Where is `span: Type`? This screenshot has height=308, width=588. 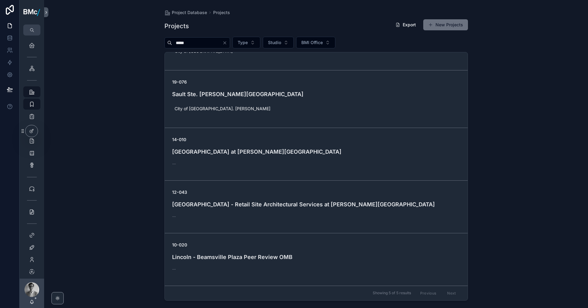
span: Type is located at coordinates (242, 43).